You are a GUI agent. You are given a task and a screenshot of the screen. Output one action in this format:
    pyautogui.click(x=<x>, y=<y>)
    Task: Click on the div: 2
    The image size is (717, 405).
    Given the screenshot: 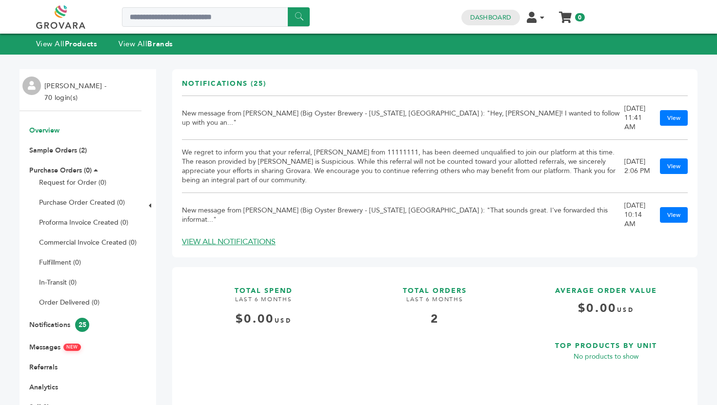 What is the action you would take?
    pyautogui.click(x=435, y=319)
    